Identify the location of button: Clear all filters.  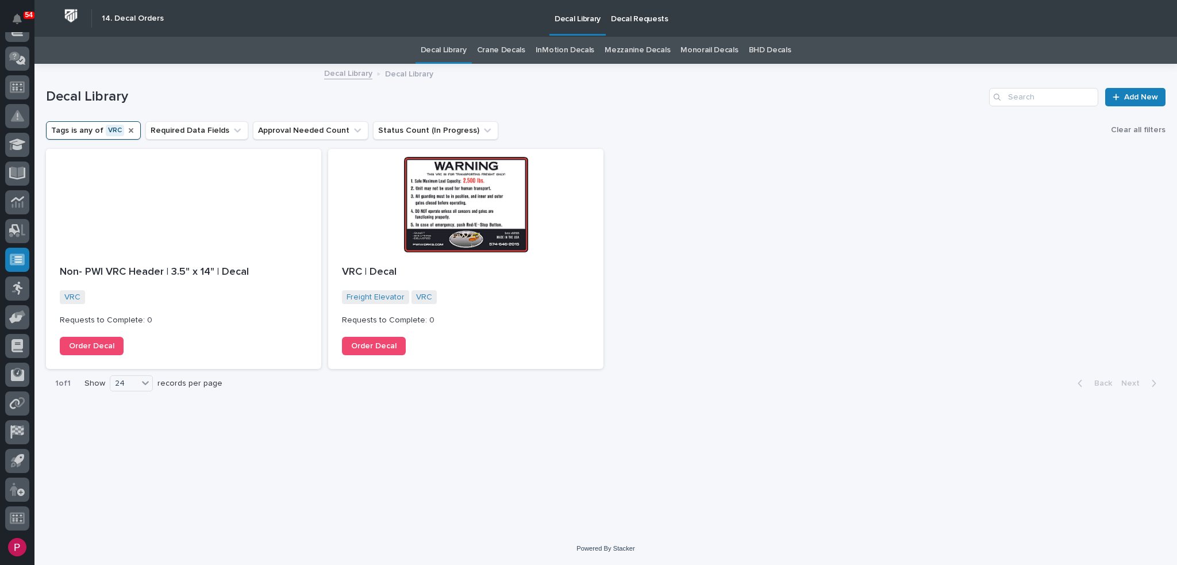
(1136, 130).